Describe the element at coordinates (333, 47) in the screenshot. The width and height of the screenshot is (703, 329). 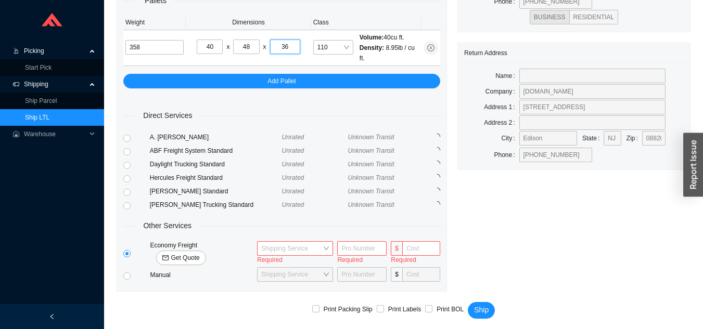
I see `span: 110` at that location.